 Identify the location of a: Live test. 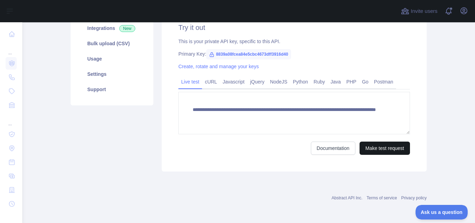
(190, 82).